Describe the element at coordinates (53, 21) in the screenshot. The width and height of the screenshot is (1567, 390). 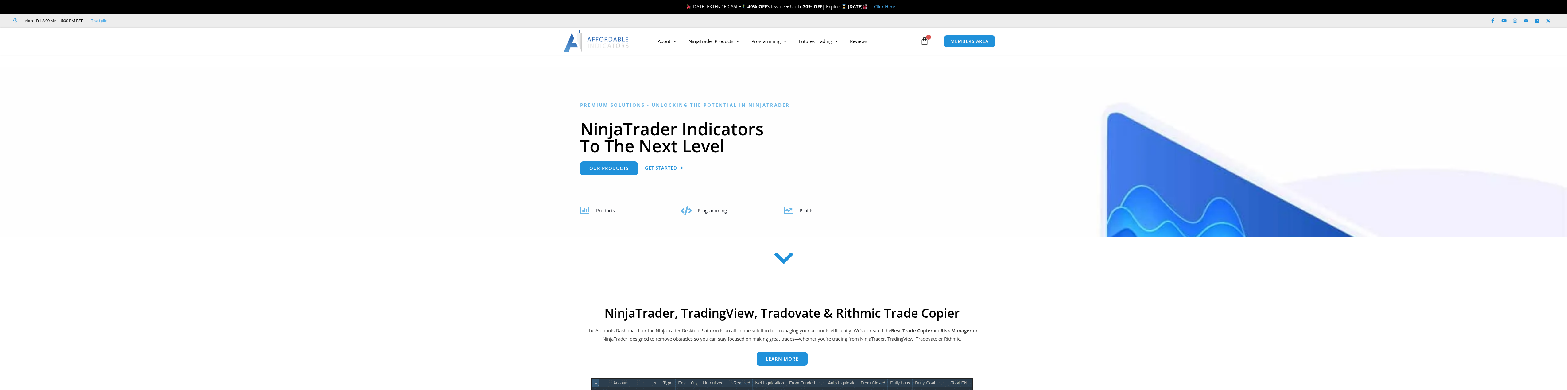
I see `span: Mon - Fri: 8:00 AM – 6:00 PM EST` at that location.